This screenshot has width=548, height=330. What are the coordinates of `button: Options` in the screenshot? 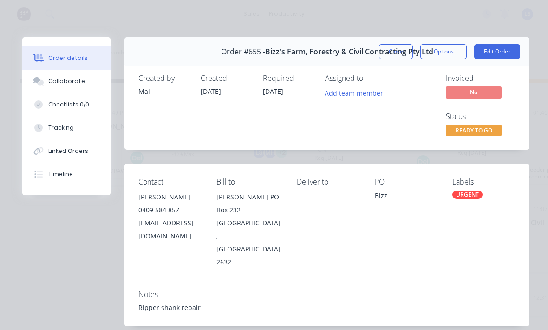 It's located at (443, 52).